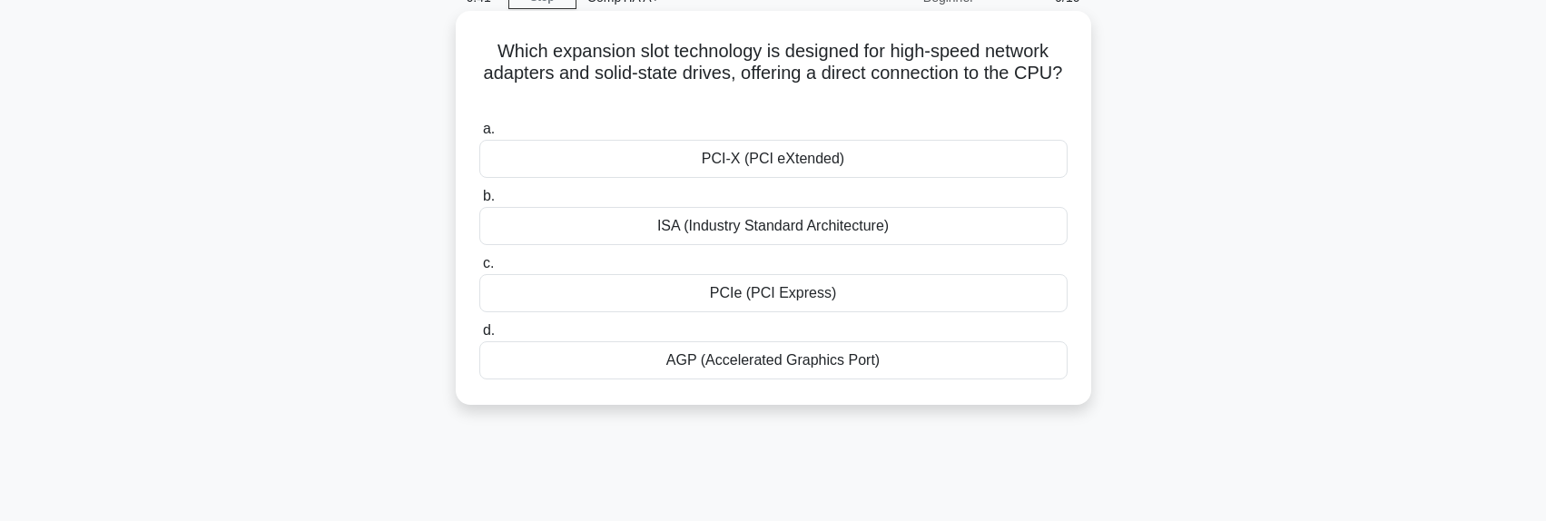  What do you see at coordinates (488, 195) in the screenshot?
I see `span: b.` at bounding box center [488, 195].